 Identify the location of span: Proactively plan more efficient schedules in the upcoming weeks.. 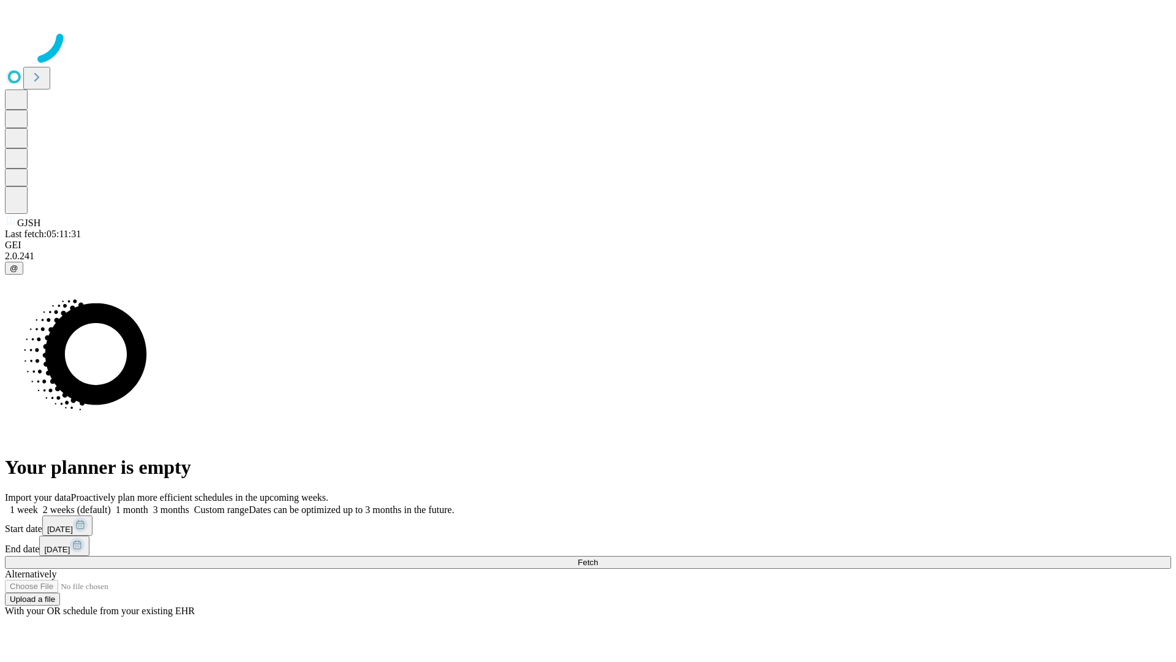
(200, 497).